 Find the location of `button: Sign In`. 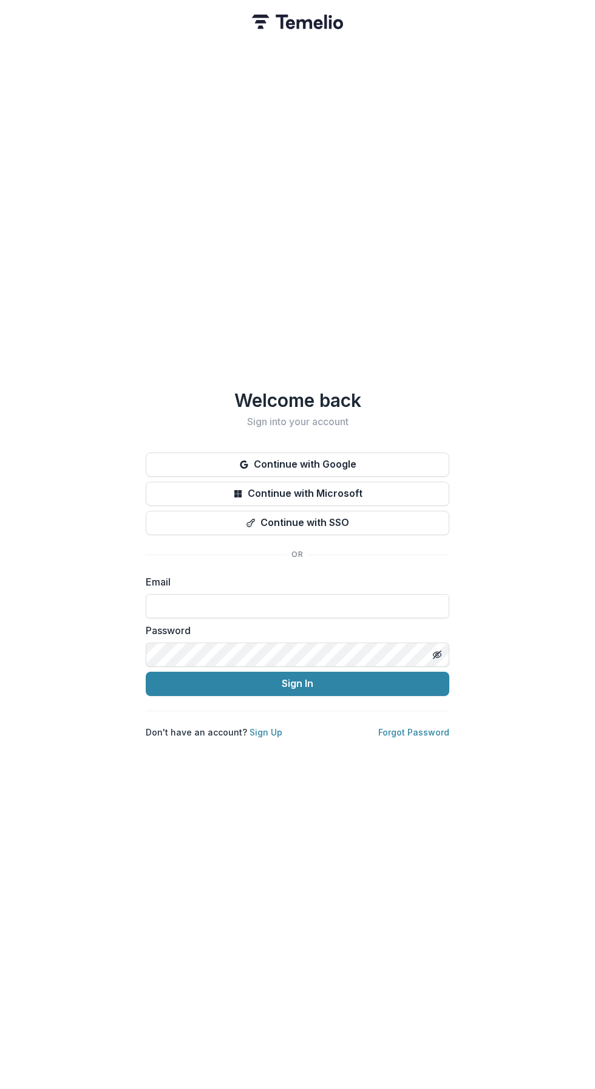

button: Sign In is located at coordinates (298, 684).